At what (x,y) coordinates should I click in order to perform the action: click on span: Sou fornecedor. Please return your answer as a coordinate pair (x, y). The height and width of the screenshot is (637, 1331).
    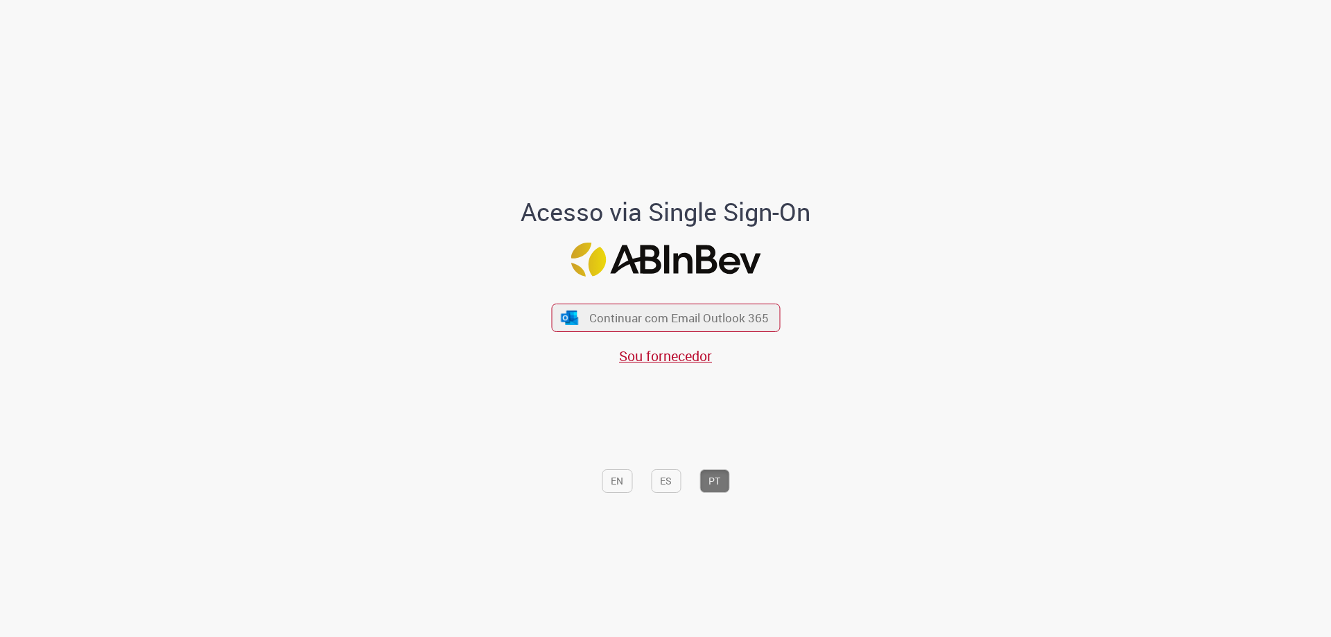
    Looking at the image, I should click on (666, 356).